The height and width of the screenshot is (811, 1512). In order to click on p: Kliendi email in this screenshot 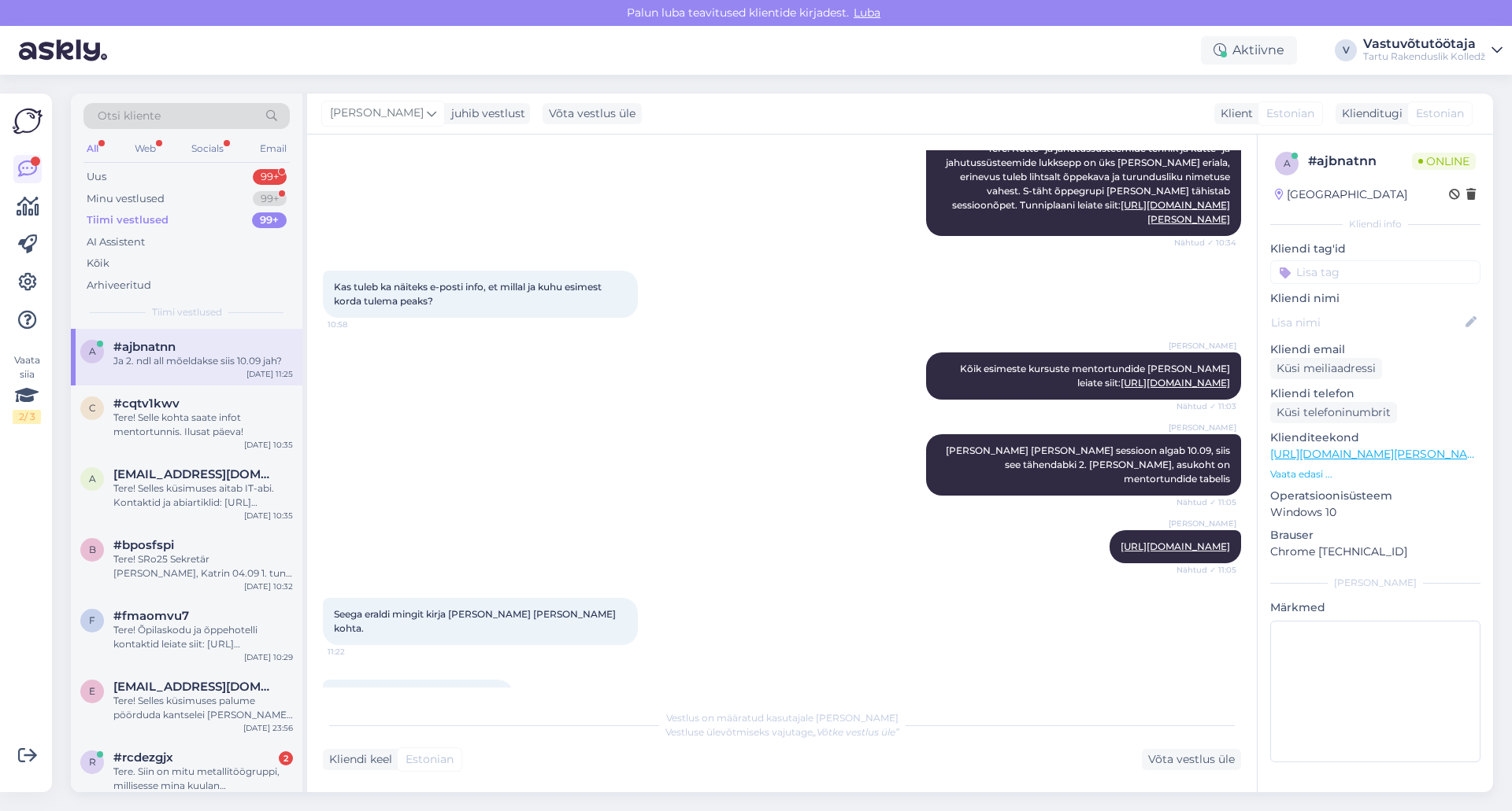, I will do `click(1375, 349)`.